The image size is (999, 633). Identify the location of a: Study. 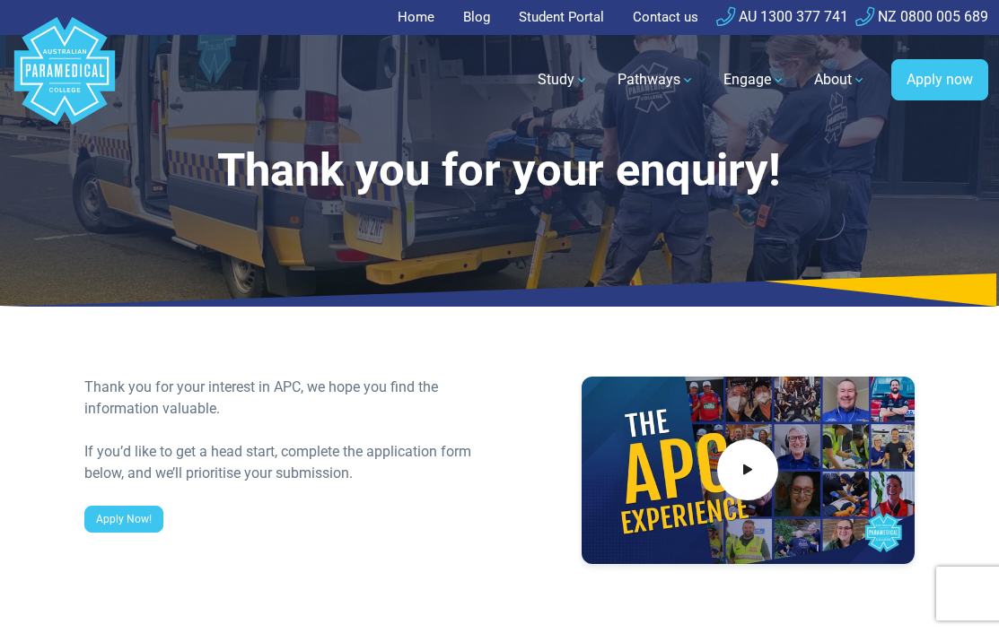
(563, 80).